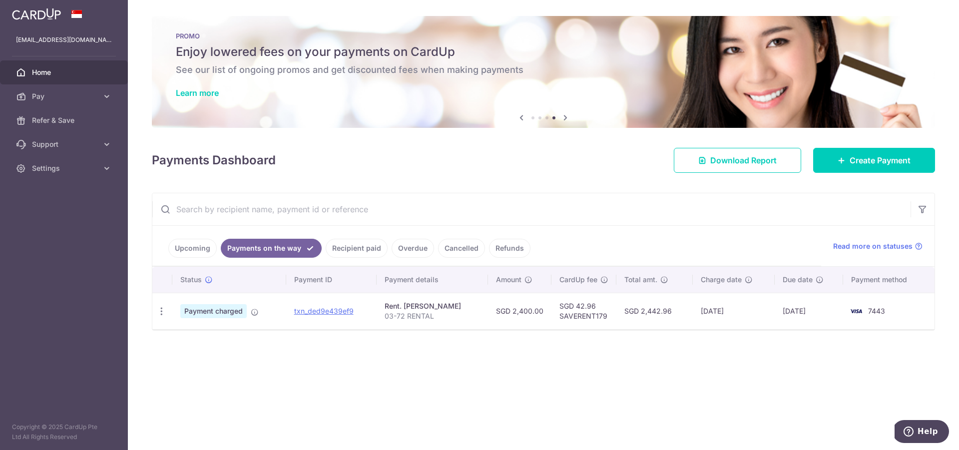 This screenshot has height=450, width=959. Describe the element at coordinates (509, 280) in the screenshot. I see `span: Amount` at that location.